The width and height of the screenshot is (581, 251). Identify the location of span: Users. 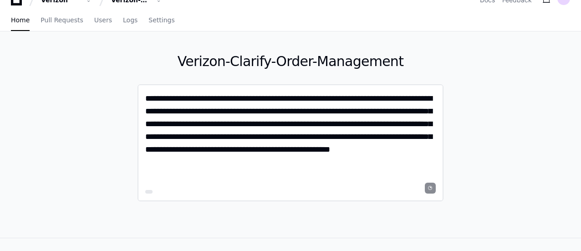
(103, 20).